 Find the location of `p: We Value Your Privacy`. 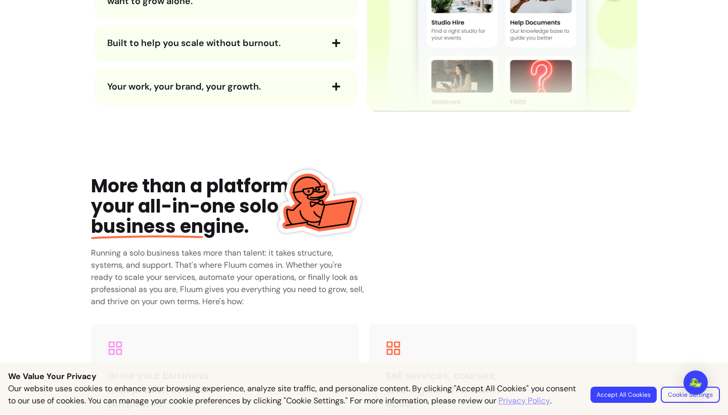

p: We Value Your Privacy is located at coordinates (364, 376).